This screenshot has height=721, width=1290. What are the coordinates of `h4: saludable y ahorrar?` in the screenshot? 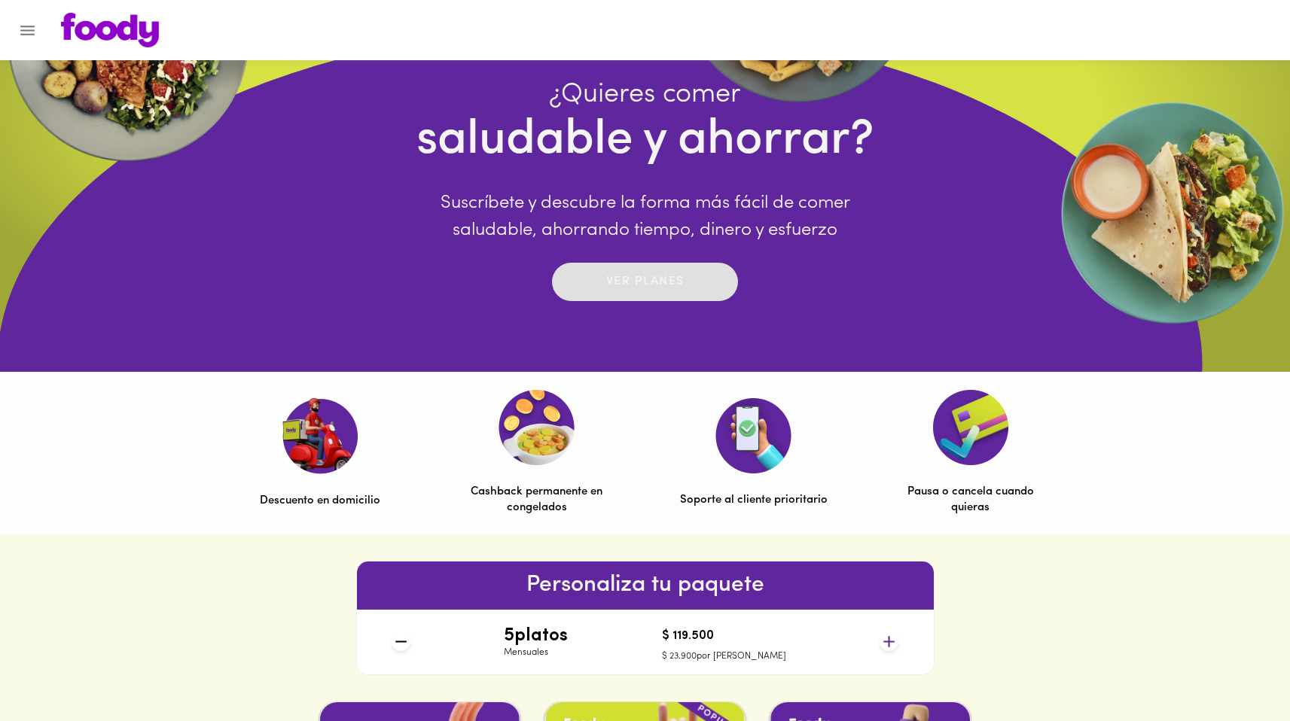 It's located at (645, 141).